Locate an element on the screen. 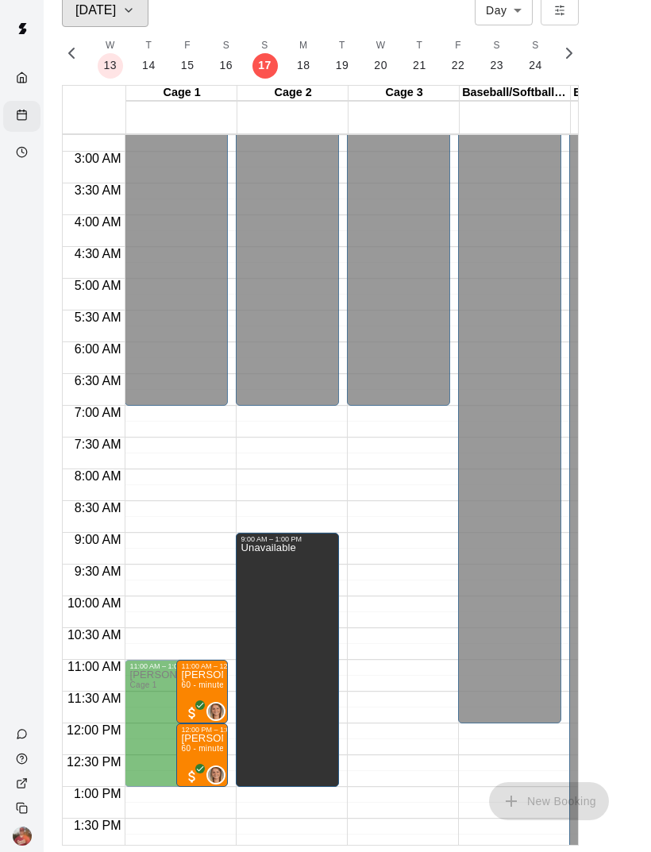 This screenshot has width=651, height=852. button: S24 is located at coordinates (535, 56).